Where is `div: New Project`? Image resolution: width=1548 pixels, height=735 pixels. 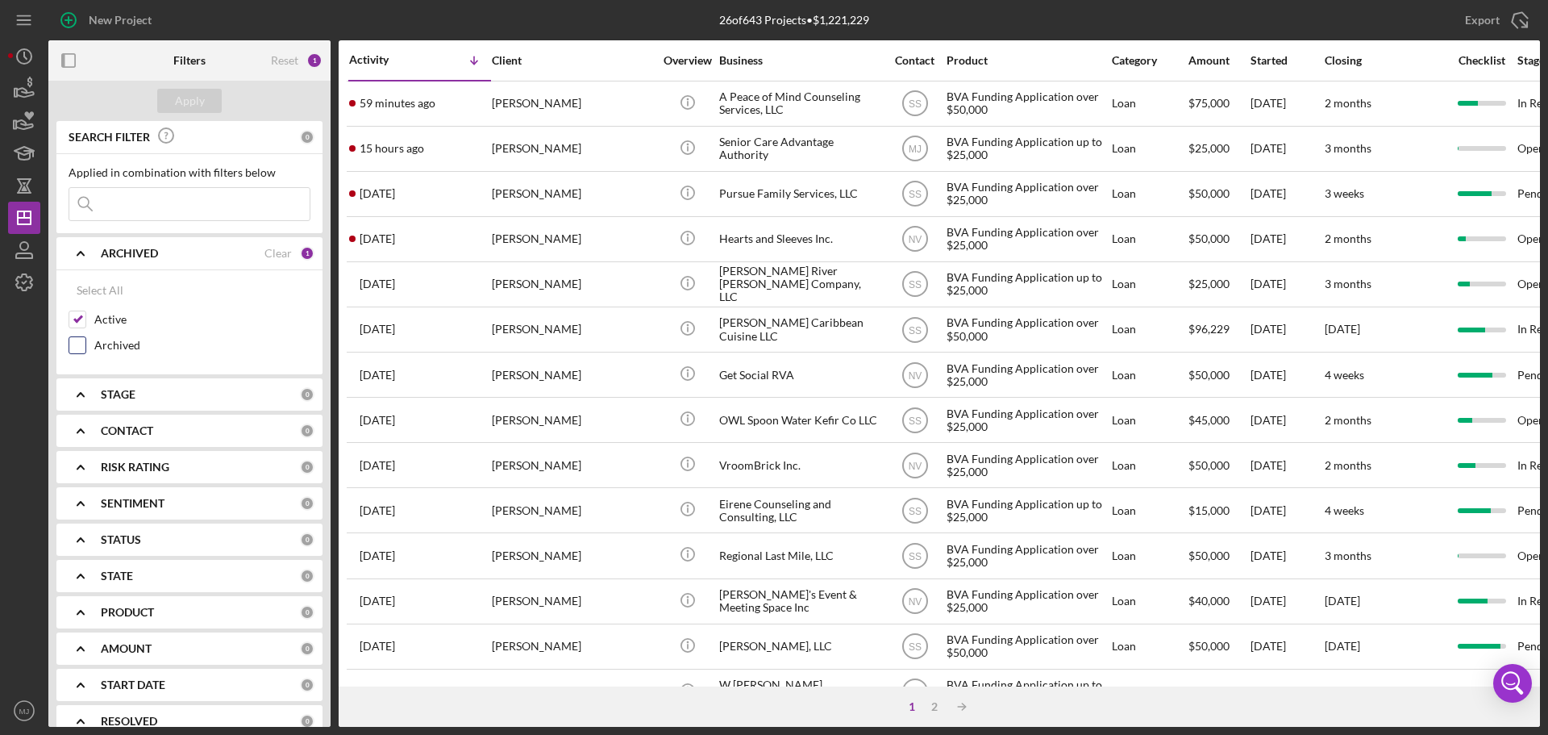
div: New Project is located at coordinates (120, 20).